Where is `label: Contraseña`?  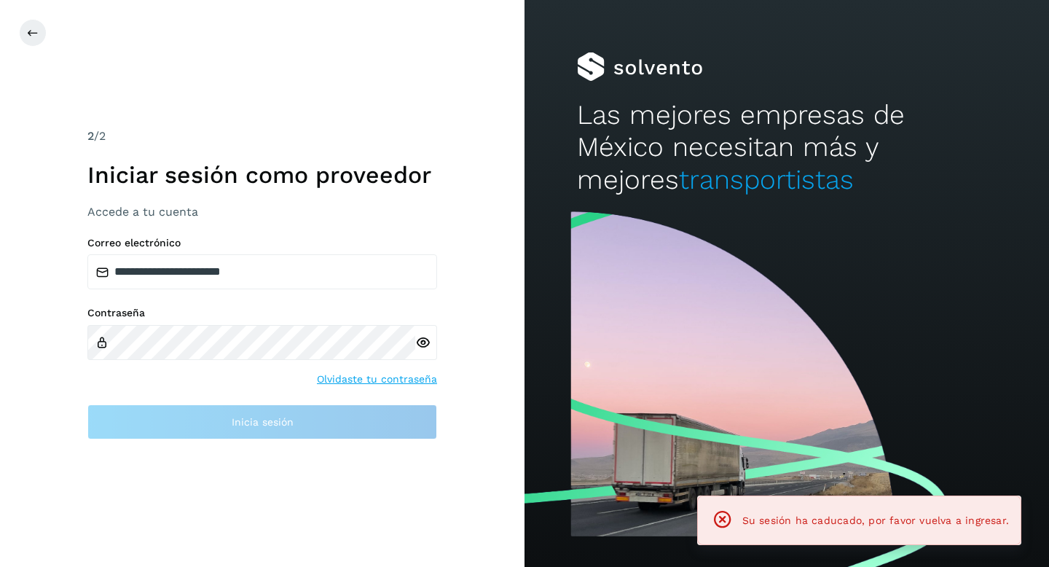 label: Contraseña is located at coordinates (262, 312).